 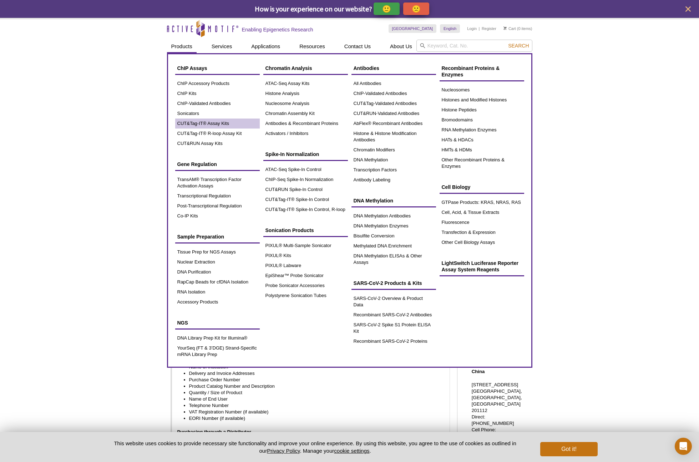 What do you see at coordinates (217, 196) in the screenshot?
I see `a: Transcriptional Regulation` at bounding box center [217, 196].